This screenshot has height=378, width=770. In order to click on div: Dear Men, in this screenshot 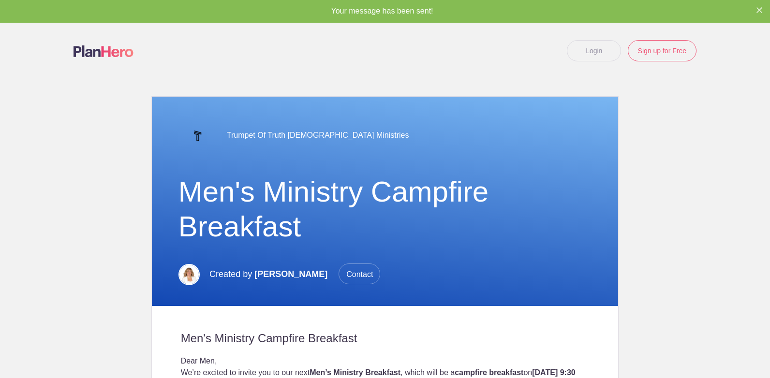, I will do `click(385, 361)`.